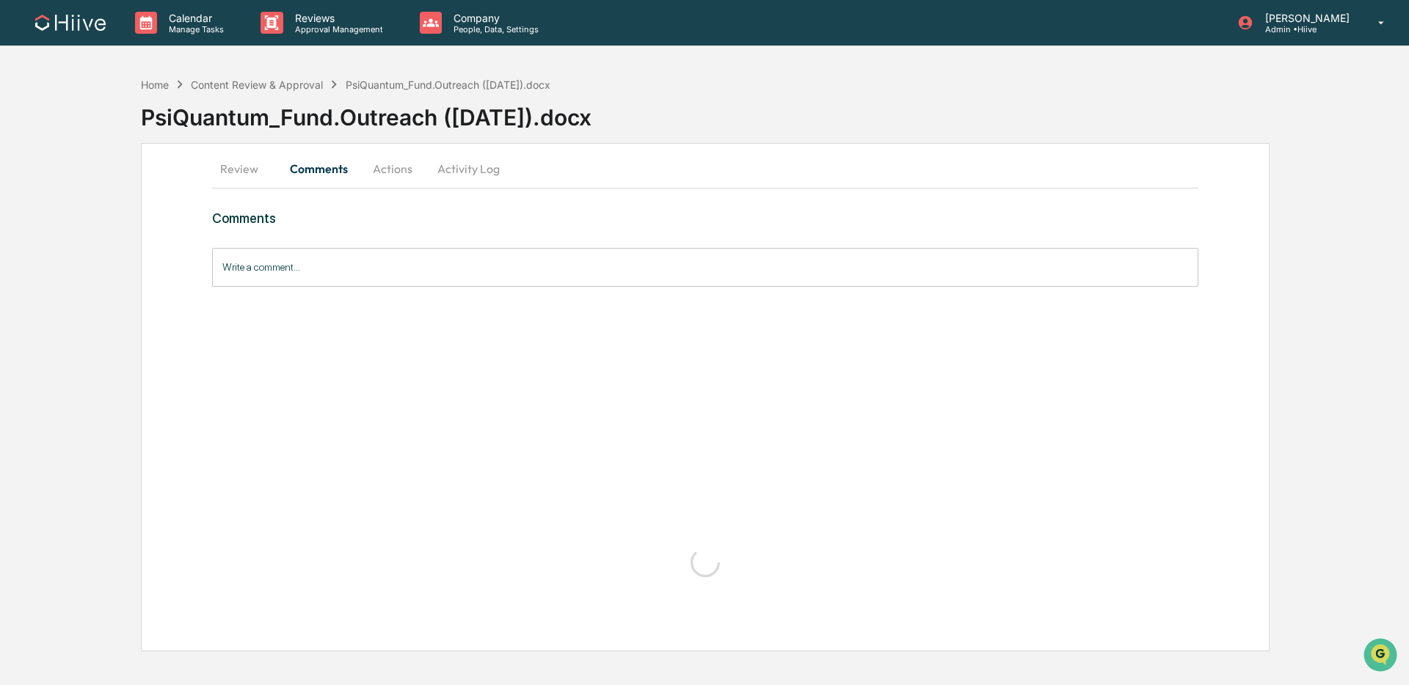 The width and height of the screenshot is (1409, 685). What do you see at coordinates (392, 169) in the screenshot?
I see `button: Actions` at bounding box center [392, 169].